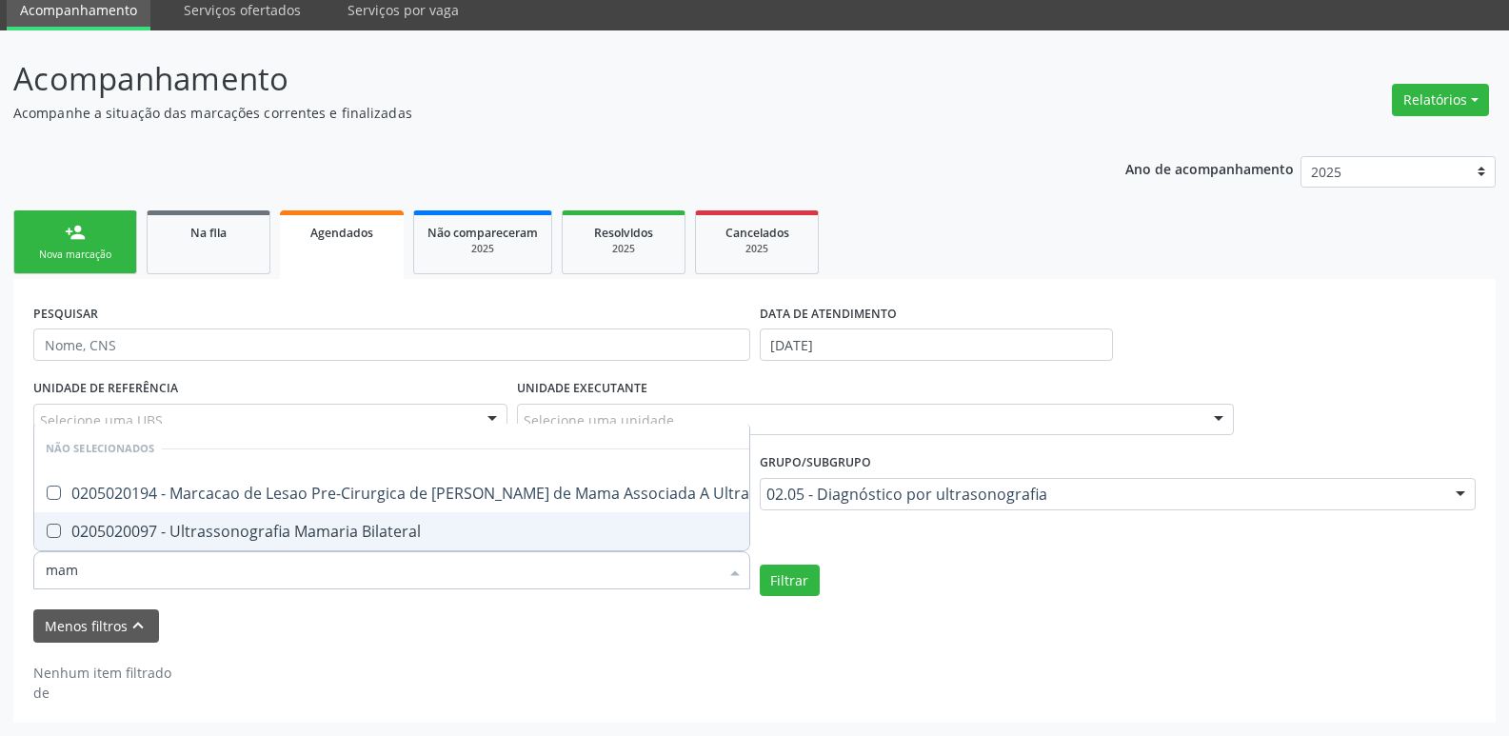 The width and height of the screenshot is (1509, 736). I want to click on span: Não compareceram, so click(483, 232).